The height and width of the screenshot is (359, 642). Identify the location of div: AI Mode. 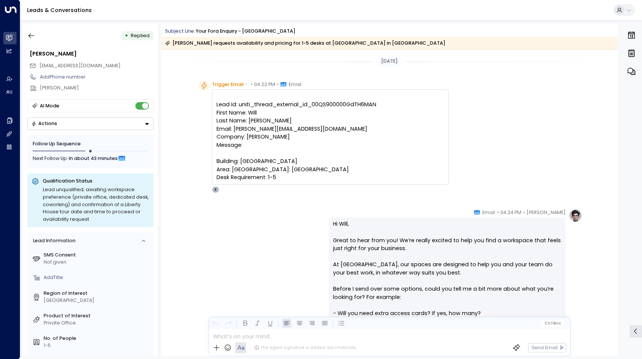
(50, 106).